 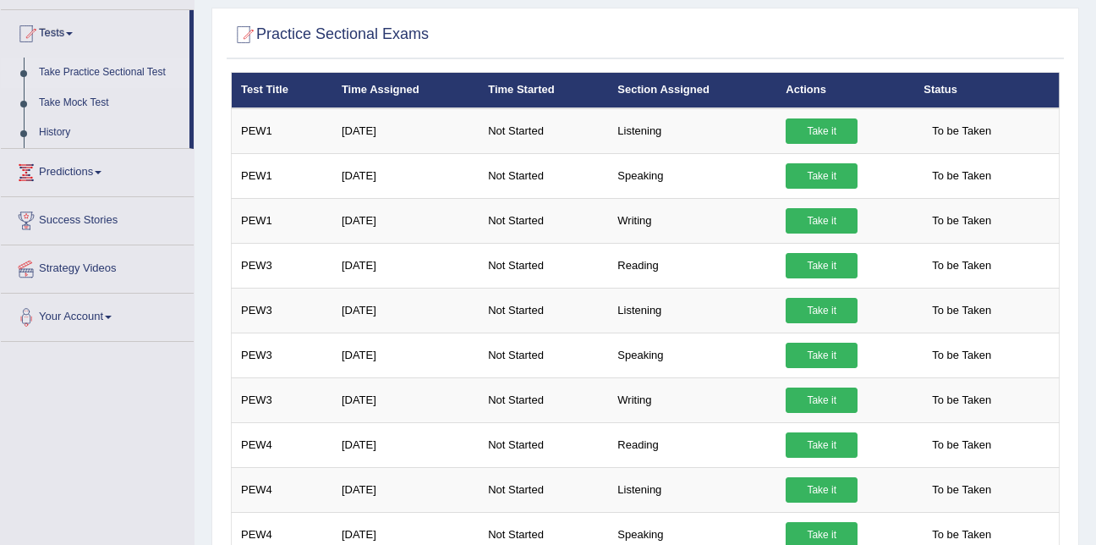 What do you see at coordinates (543, 91) in the screenshot?
I see `th: Time Started` at bounding box center [543, 91].